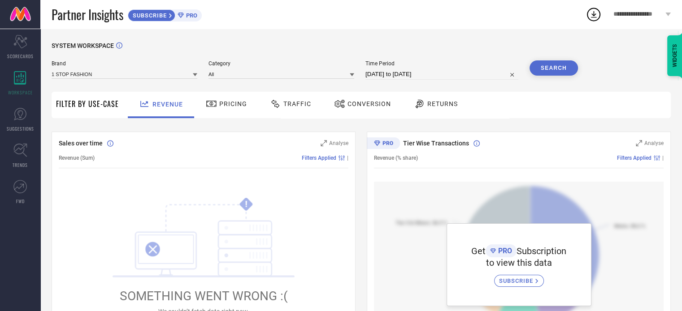  I want to click on span: Pricing, so click(233, 104).